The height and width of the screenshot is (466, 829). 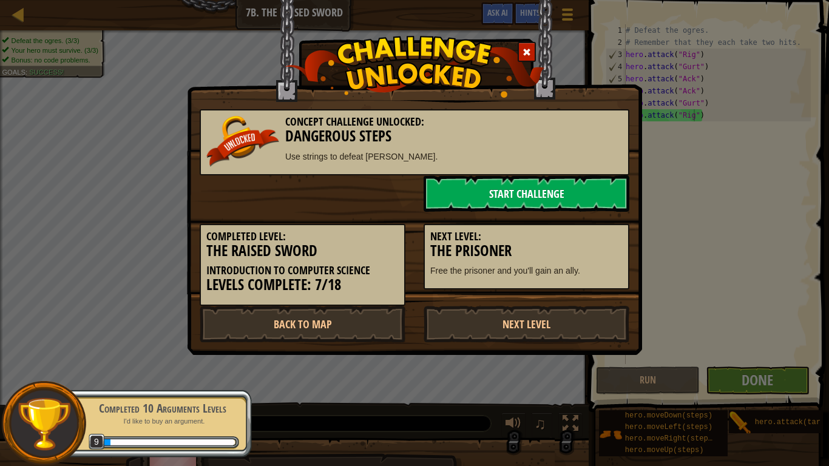 I want to click on h5: Introduction to Computer Science, so click(x=302, y=271).